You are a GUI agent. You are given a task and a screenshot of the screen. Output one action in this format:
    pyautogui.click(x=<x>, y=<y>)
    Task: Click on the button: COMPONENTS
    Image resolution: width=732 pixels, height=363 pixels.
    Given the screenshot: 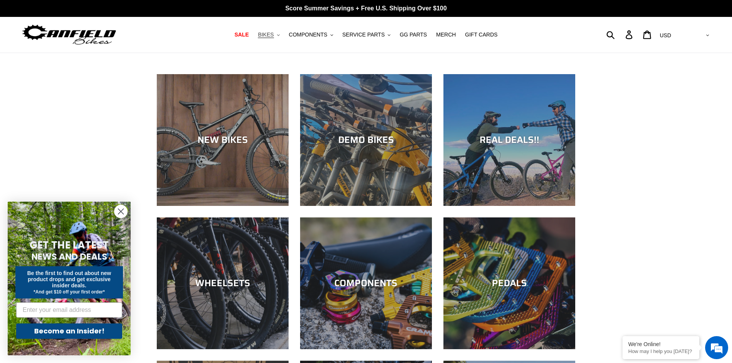 What is the action you would take?
    pyautogui.click(x=311, y=35)
    